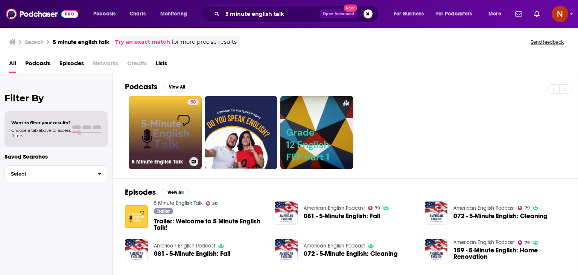 This screenshot has height=275, width=578. What do you see at coordinates (12, 65) in the screenshot?
I see `span: All` at bounding box center [12, 65].